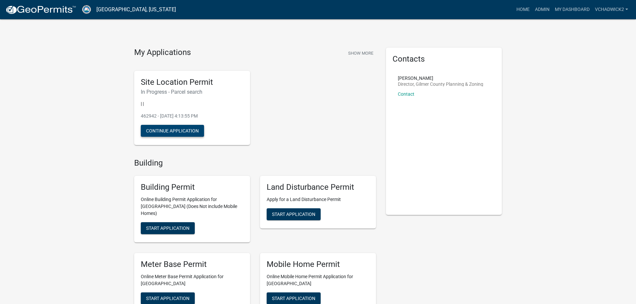 The image size is (636, 304). I want to click on h5: Building Permit, so click(192, 187).